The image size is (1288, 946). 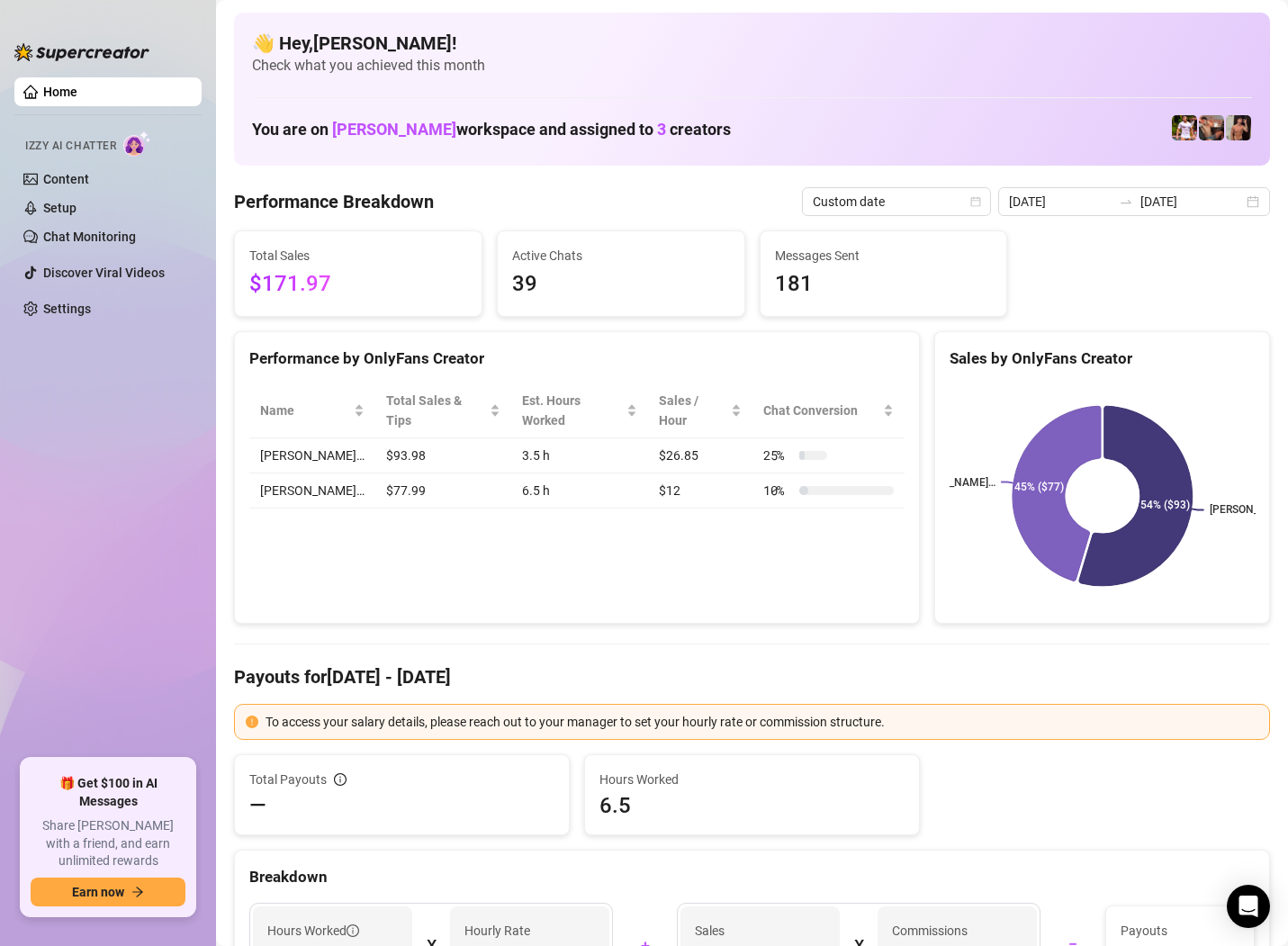 What do you see at coordinates (436, 411) in the screenshot?
I see `span: Total Sales & Tips` at bounding box center [436, 411].